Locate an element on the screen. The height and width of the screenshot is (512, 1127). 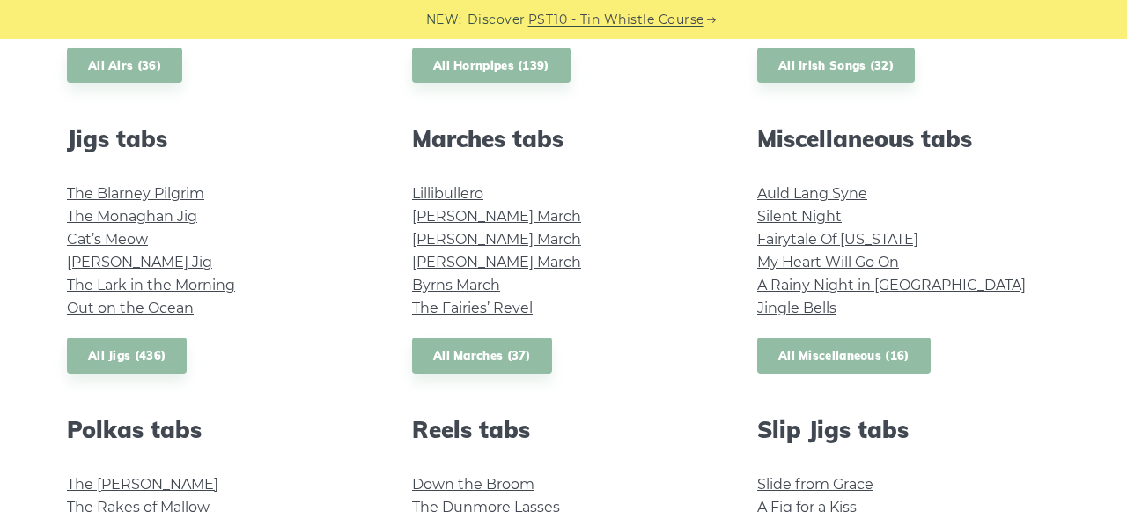
a: Byrns March is located at coordinates (456, 284).